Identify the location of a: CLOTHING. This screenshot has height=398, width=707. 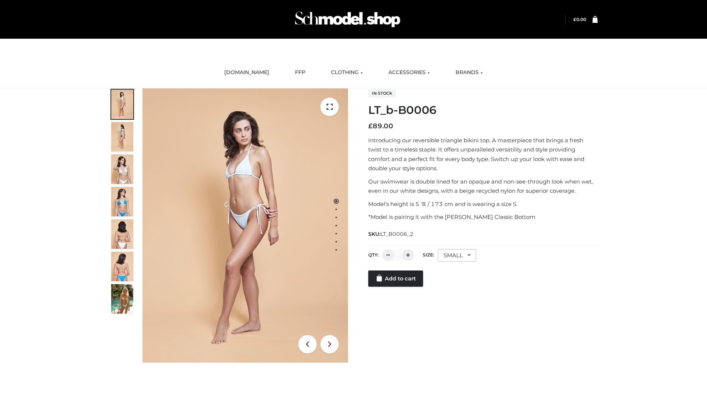
(347, 73).